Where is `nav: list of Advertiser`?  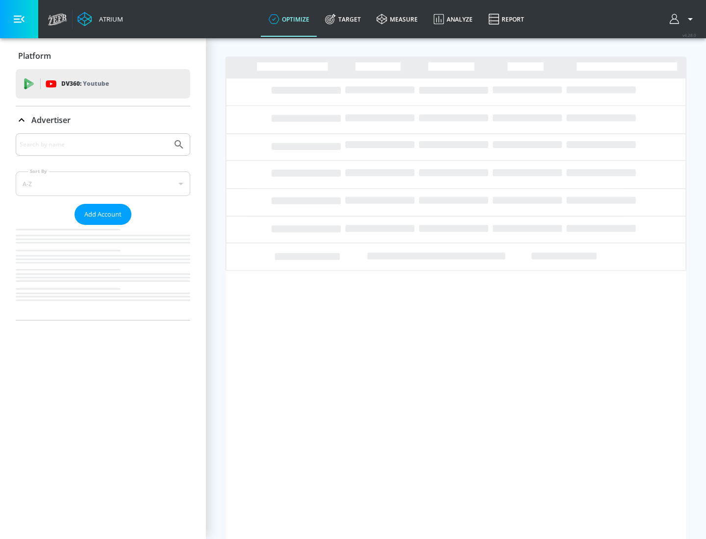
nav: list of Advertiser is located at coordinates (103, 273).